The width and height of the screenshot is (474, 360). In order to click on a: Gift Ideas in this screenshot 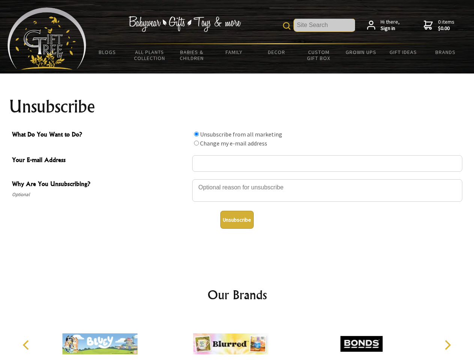, I will do `click(403, 52)`.